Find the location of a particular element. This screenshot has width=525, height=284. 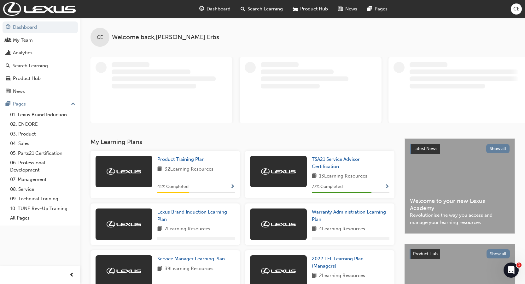

span: 39 Learning Resources is located at coordinates (189, 268).